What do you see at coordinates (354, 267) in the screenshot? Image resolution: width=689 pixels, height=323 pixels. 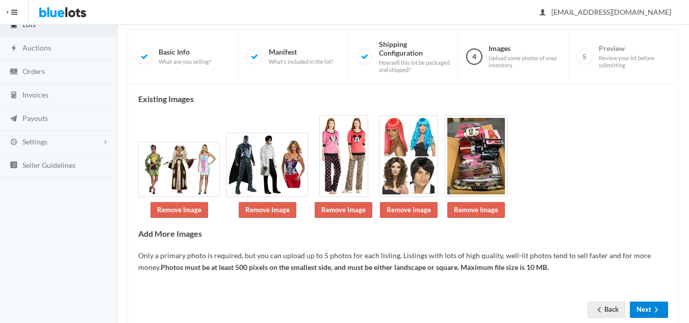 I see `b: Photos must be at least 500 pixels on the smallest side, and must be either landscape or square. ...` at bounding box center [354, 267].